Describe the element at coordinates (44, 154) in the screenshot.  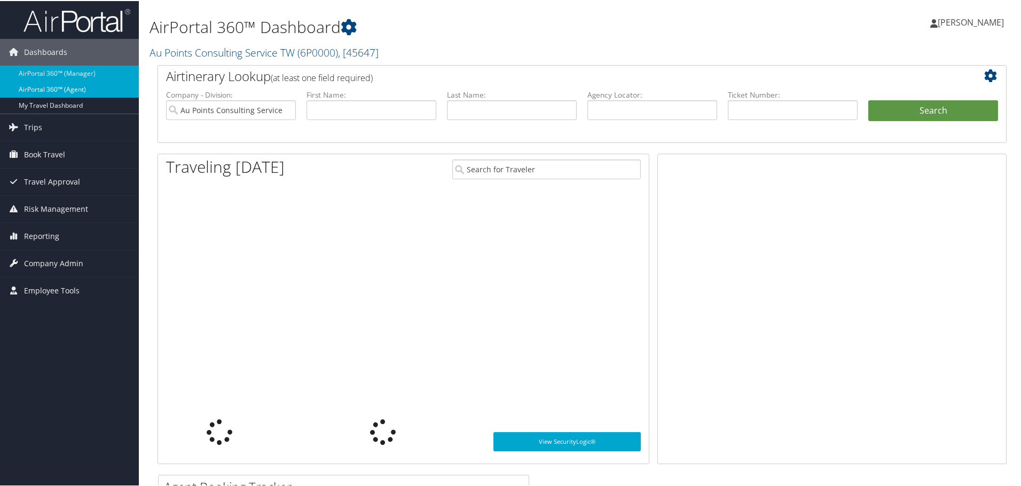
I see `span: Book Travel` at that location.